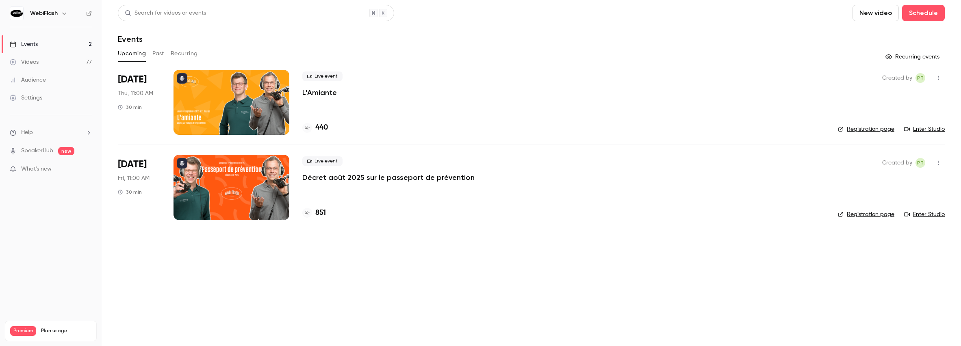 The width and height of the screenshot is (961, 346). I want to click on p: Décret août 2025 sur le passeport de prévention, so click(388, 177).